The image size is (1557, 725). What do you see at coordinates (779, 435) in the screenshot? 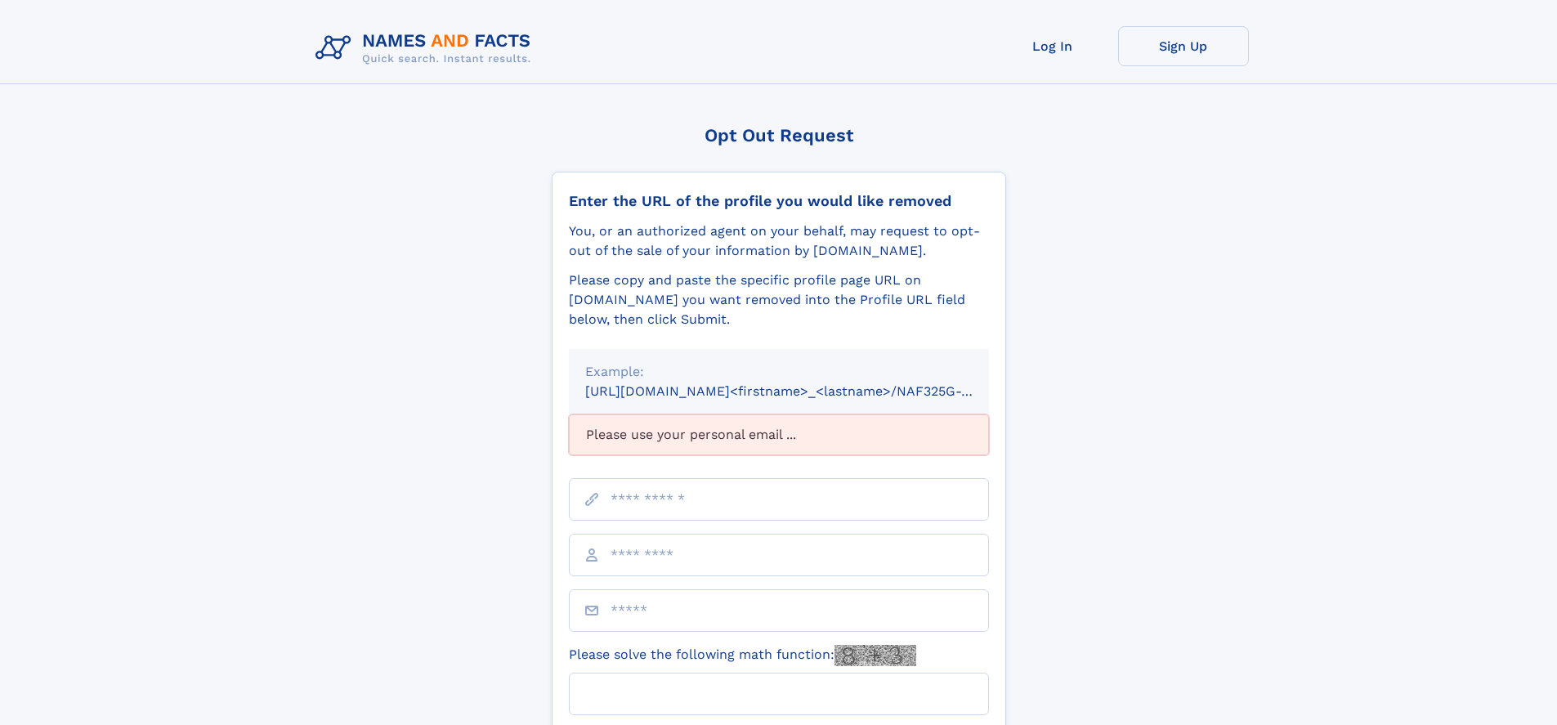
I see `div: Please use your personal email ...` at bounding box center [779, 435].